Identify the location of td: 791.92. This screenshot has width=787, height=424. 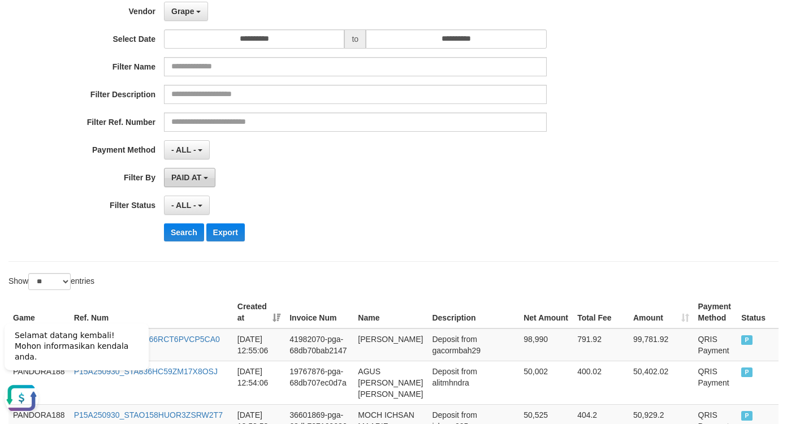
(601, 345).